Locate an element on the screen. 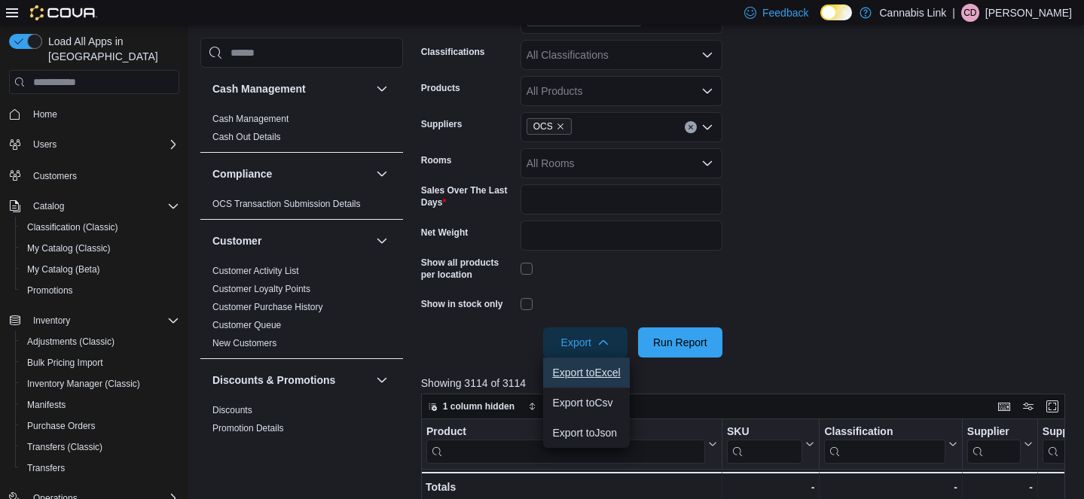 This screenshot has width=1084, height=499. button: Compliance is located at coordinates (291, 174).